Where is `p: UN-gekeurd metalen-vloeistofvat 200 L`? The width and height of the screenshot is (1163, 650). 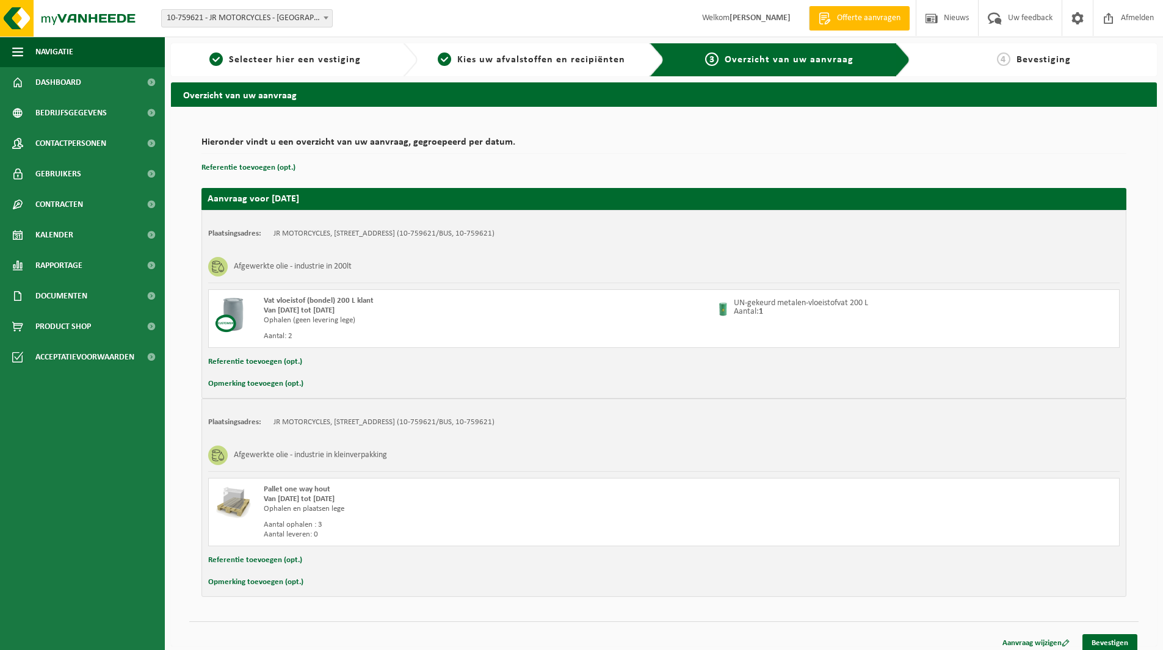 p: UN-gekeurd metalen-vloeistofvat 200 L is located at coordinates (801, 303).